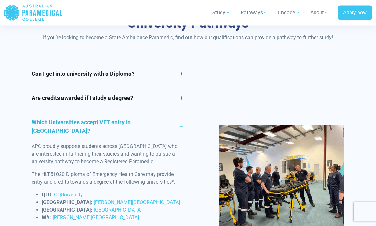  I want to click on a: Are credits awarded if I study a degree?, so click(108, 98).